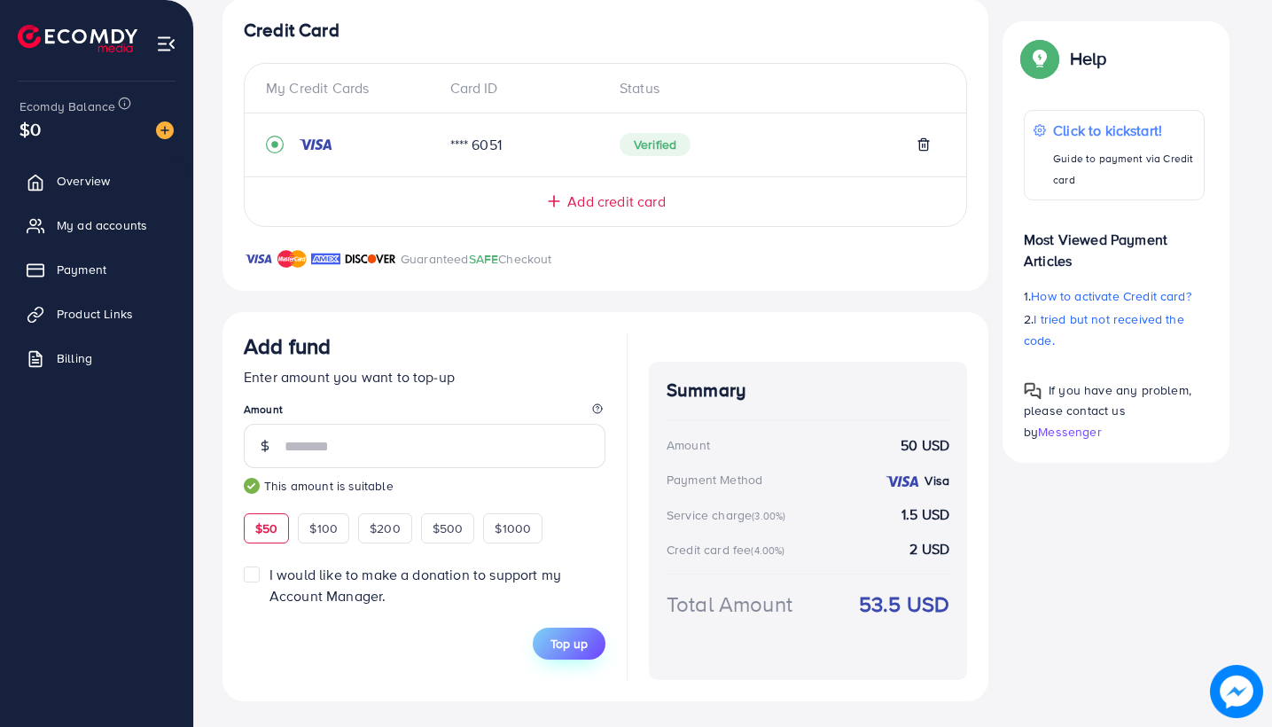 Image resolution: width=1272 pixels, height=727 pixels. What do you see at coordinates (351, 88) in the screenshot?
I see `div: My Credit Cards` at bounding box center [351, 88].